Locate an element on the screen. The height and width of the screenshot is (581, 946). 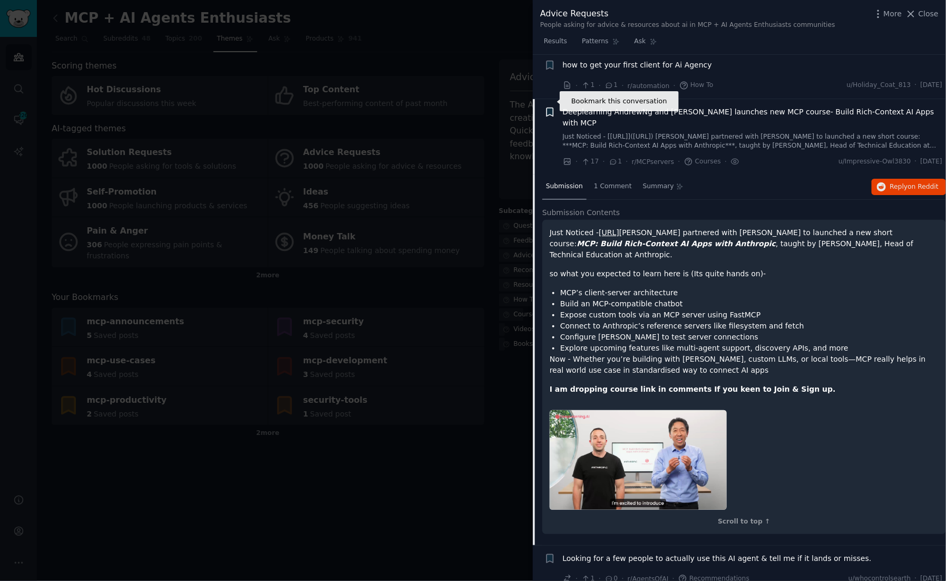
li: Connect to Anthropic’s reference servers like filesystem and fetch is located at coordinates (749, 326).